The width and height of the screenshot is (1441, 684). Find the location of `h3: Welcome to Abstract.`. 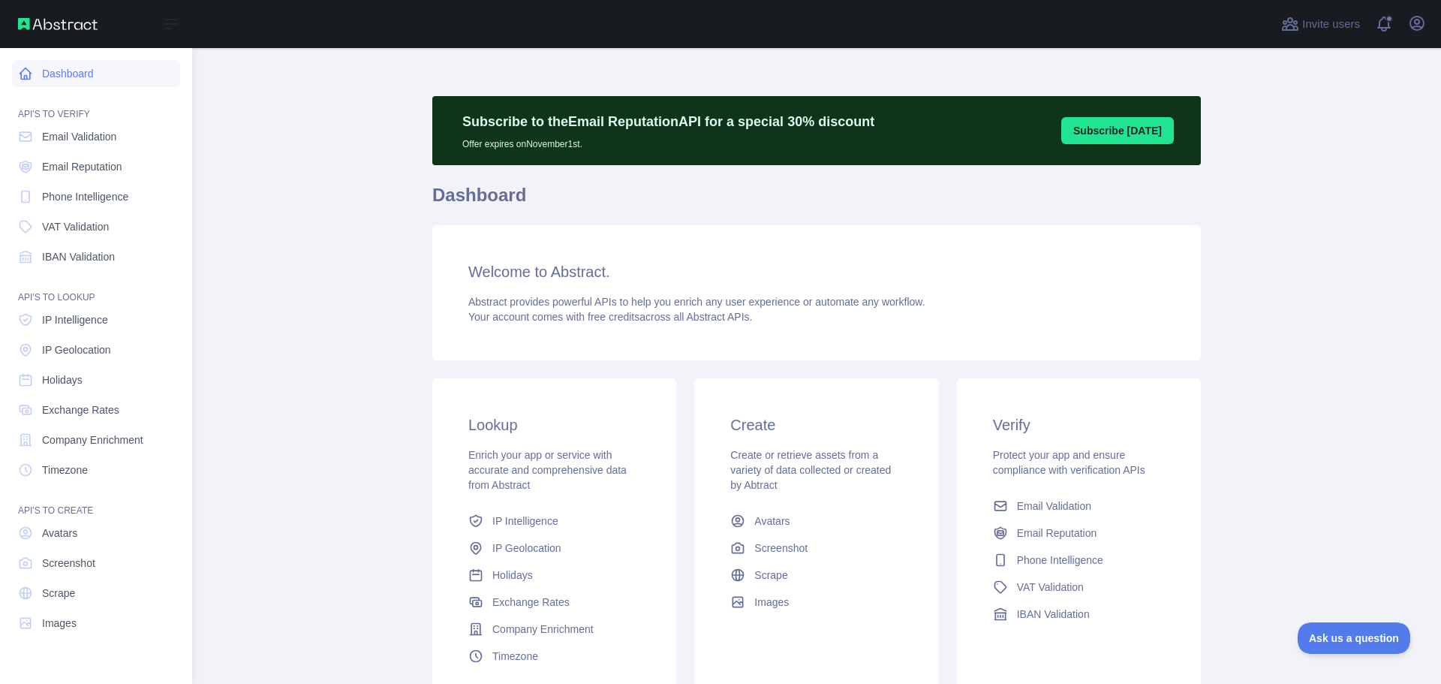

h3: Welcome to Abstract. is located at coordinates (816, 272).